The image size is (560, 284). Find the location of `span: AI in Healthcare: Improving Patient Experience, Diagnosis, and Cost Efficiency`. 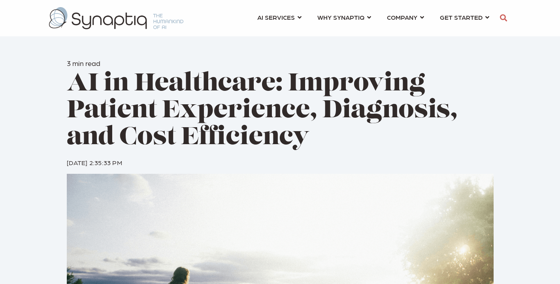

span: AI in Healthcare: Improving Patient Experience, Diagnosis, and Cost Efficiency is located at coordinates (262, 111).